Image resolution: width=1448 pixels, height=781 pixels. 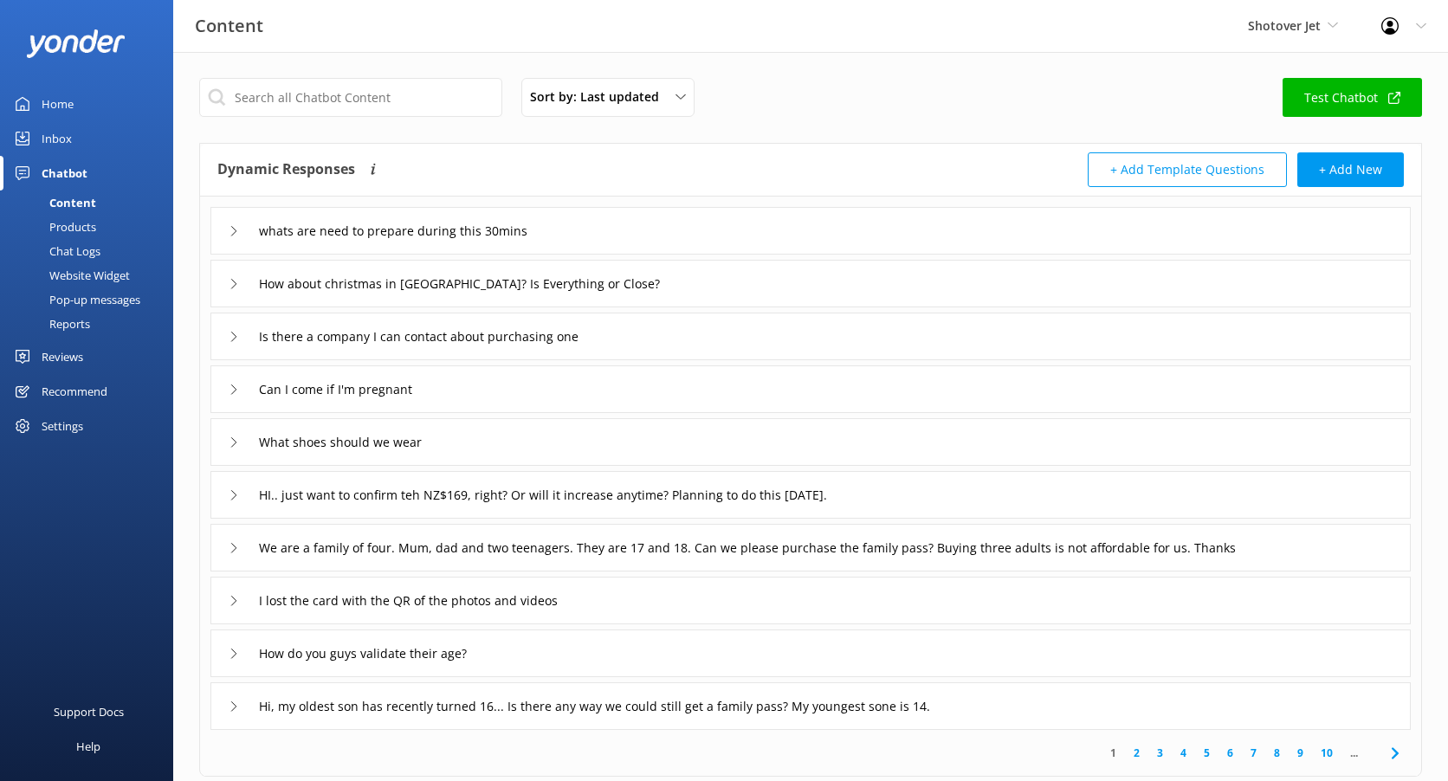 I want to click on h4: Dynamic Responses, so click(x=286, y=170).